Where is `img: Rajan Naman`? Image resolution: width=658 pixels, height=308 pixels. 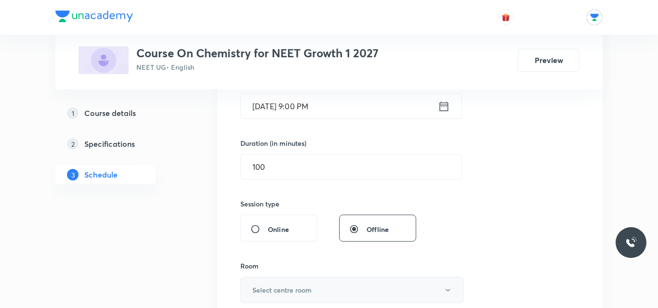
img: Rajan Naman is located at coordinates (594, 17).